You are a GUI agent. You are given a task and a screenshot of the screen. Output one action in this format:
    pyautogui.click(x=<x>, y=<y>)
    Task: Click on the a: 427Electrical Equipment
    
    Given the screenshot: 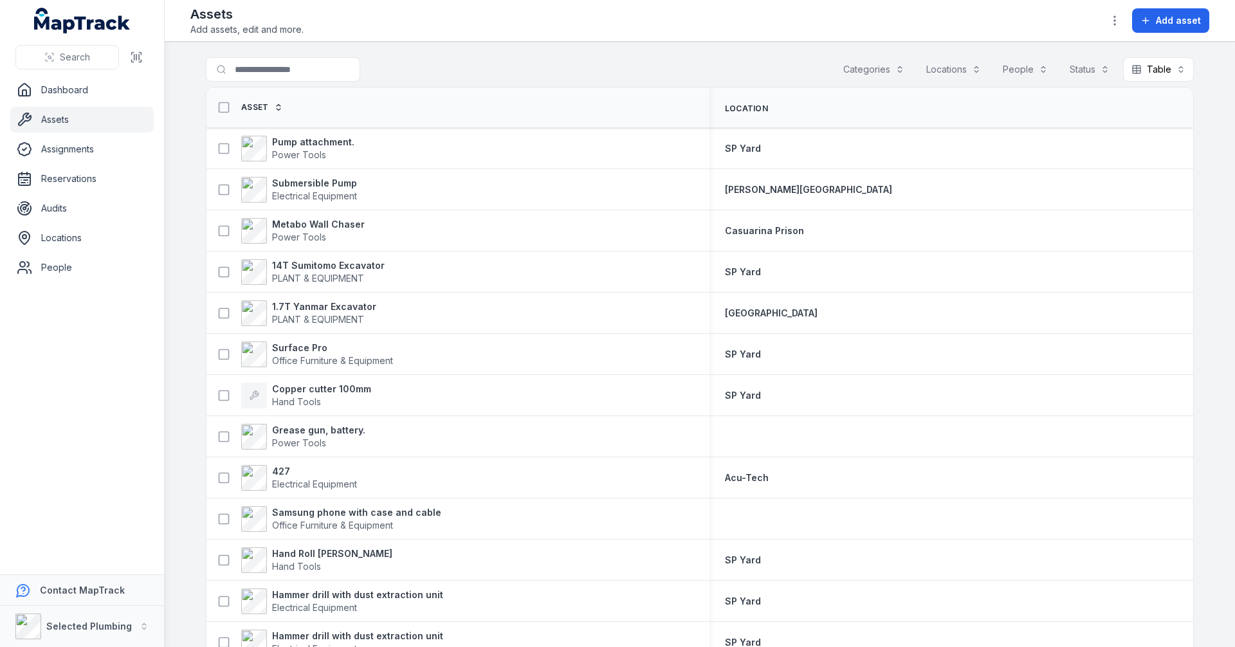 What is the action you would take?
    pyautogui.click(x=299, y=478)
    